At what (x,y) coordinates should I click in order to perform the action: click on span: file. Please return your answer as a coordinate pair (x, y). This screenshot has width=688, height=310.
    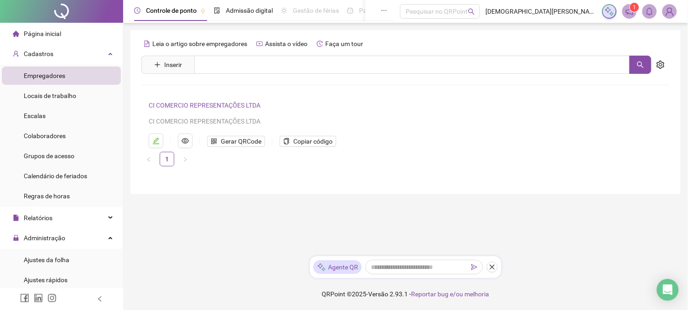
    Looking at the image, I should click on (16, 218).